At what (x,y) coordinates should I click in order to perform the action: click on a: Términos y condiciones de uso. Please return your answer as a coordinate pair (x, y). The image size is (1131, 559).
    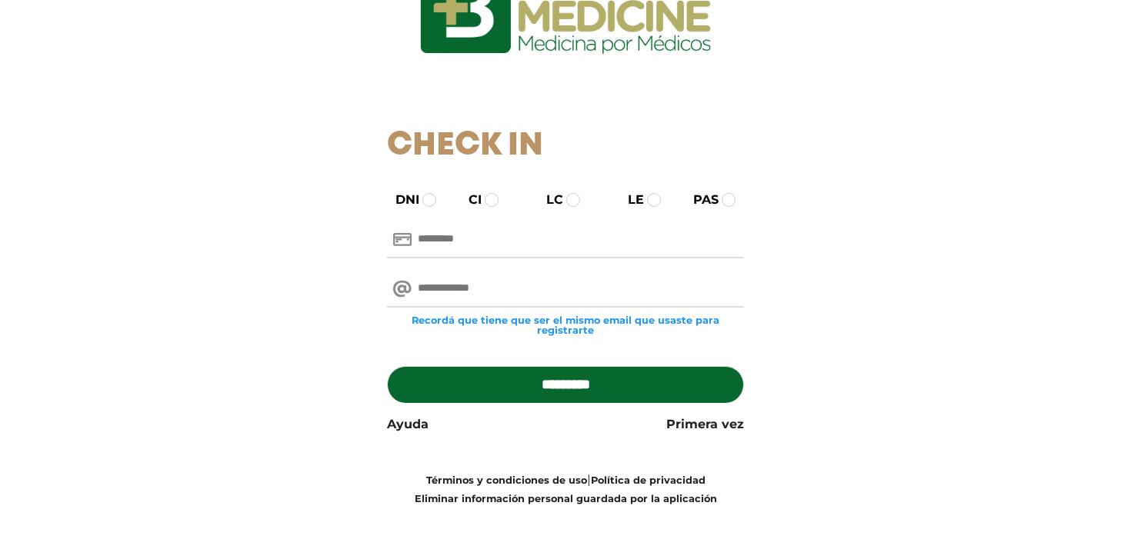
    Looking at the image, I should click on (506, 480).